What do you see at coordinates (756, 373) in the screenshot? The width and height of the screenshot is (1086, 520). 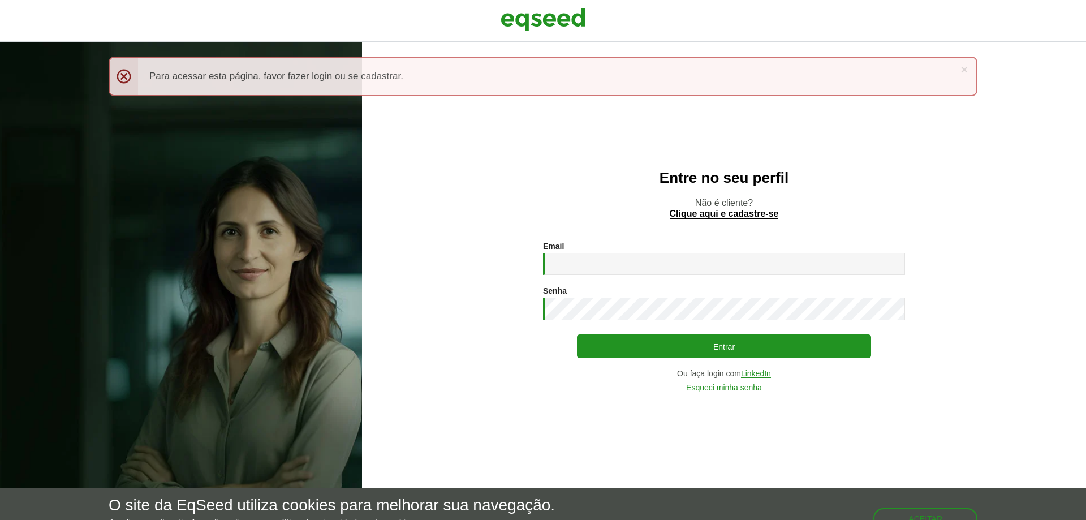 I see `a: LinkedIn` at bounding box center [756, 373].